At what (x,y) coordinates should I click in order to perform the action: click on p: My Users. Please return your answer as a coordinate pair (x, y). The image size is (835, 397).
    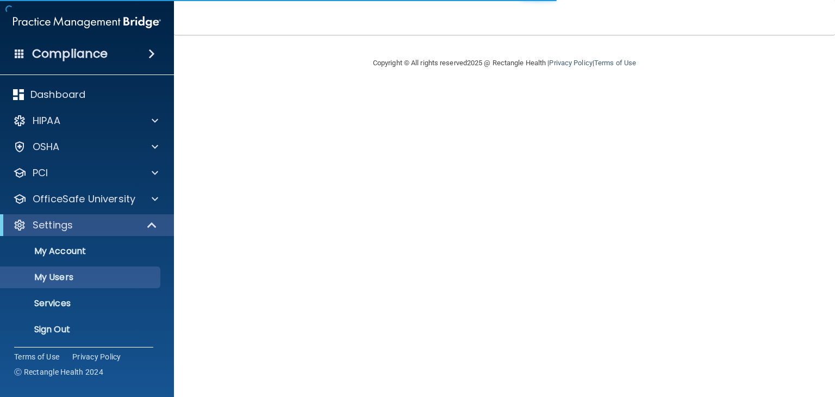
    Looking at the image, I should click on (81, 277).